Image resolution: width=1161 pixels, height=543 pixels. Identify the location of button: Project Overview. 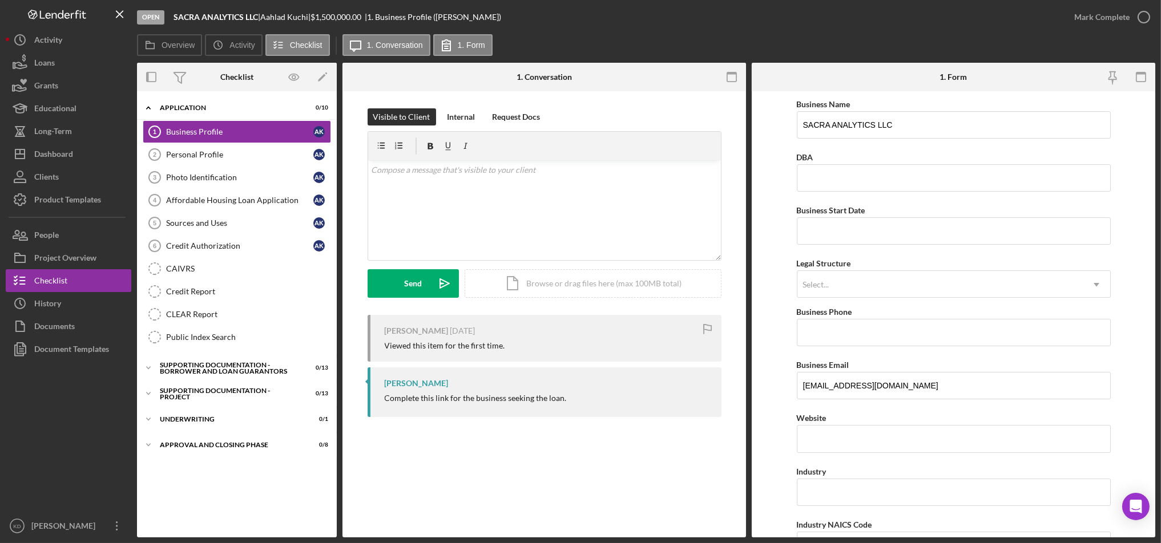
(68, 258).